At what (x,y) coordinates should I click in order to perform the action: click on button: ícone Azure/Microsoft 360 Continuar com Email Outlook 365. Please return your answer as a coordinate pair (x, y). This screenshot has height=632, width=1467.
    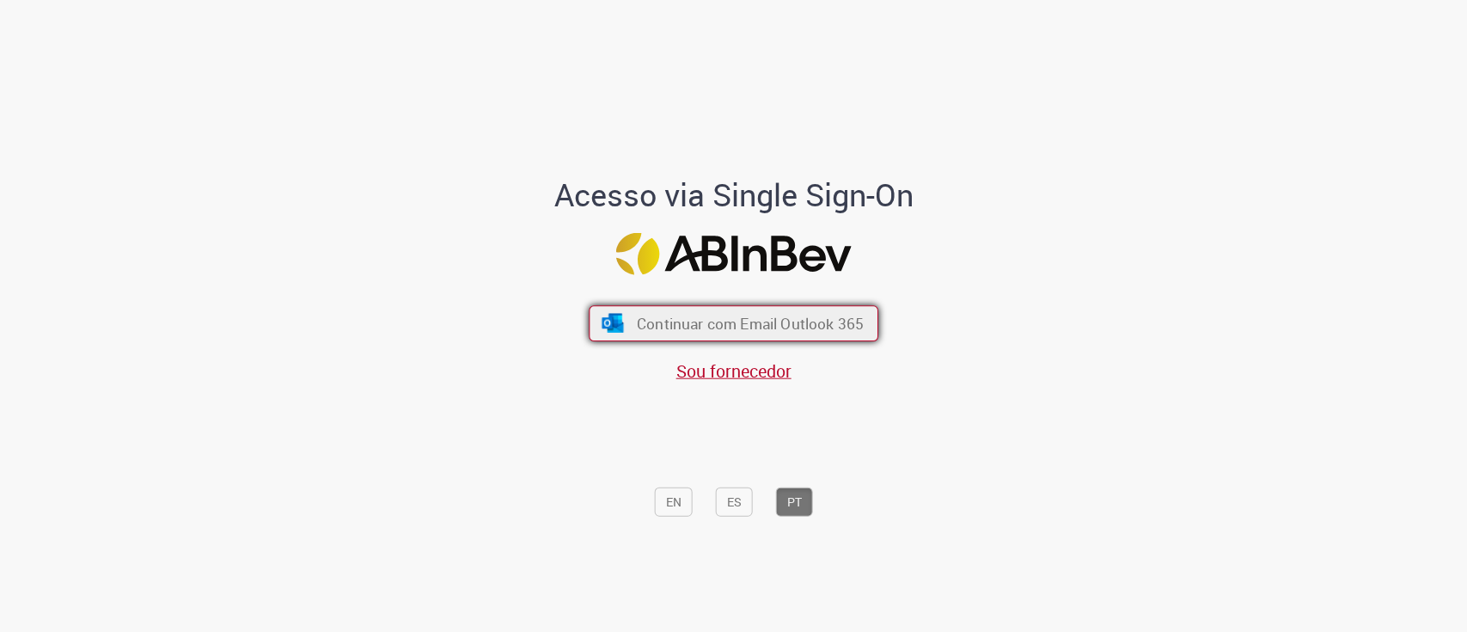
    Looking at the image, I should click on (733, 323).